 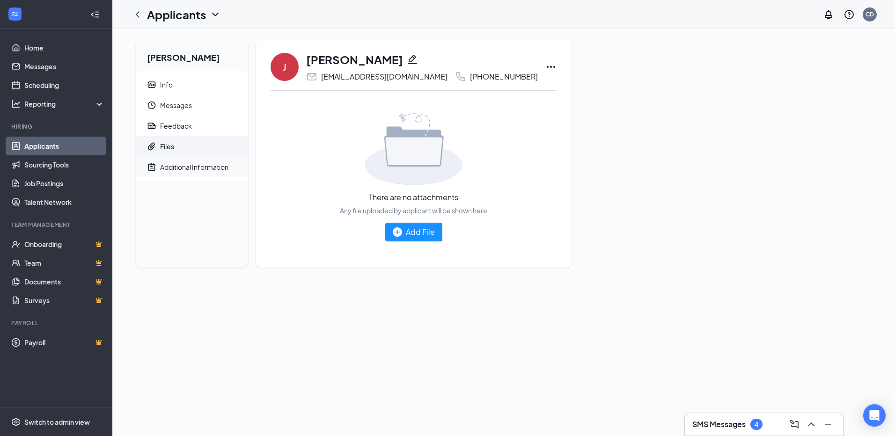 I want to click on a: ContactCardInfo, so click(x=192, y=85).